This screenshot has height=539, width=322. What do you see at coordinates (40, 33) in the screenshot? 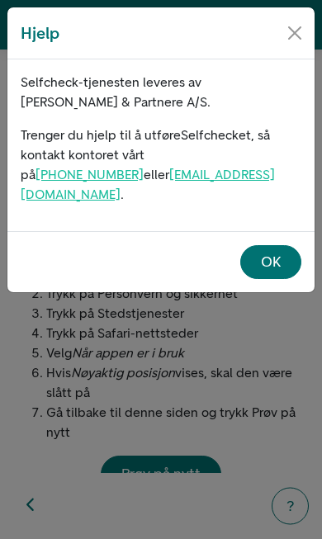
I see `h5: Hjelp` at bounding box center [40, 33].